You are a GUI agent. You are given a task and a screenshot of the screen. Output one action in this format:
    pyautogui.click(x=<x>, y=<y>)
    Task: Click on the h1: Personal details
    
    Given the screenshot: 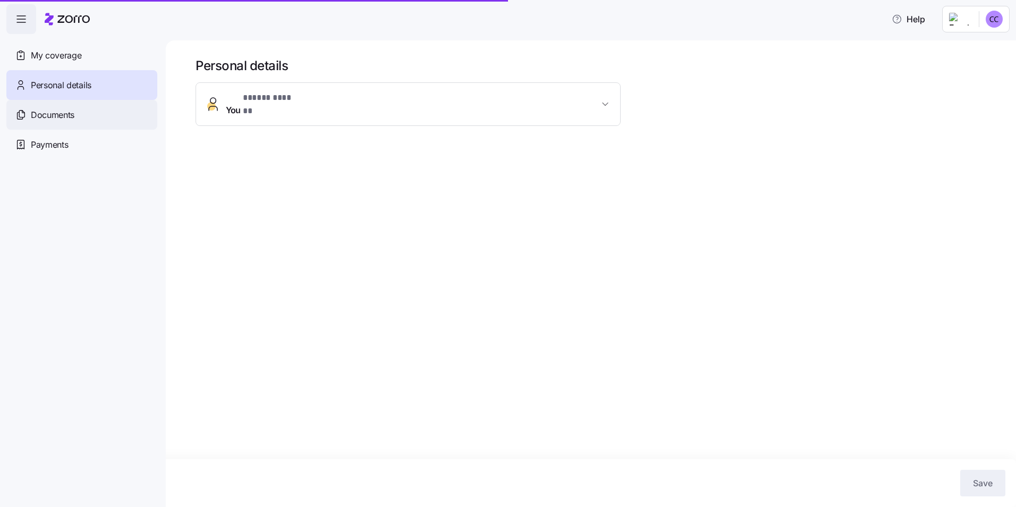 What is the action you would take?
    pyautogui.click(x=598, y=65)
    